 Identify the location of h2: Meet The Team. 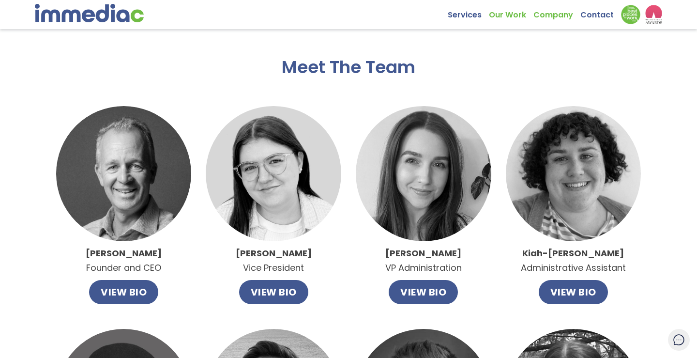
(349, 67).